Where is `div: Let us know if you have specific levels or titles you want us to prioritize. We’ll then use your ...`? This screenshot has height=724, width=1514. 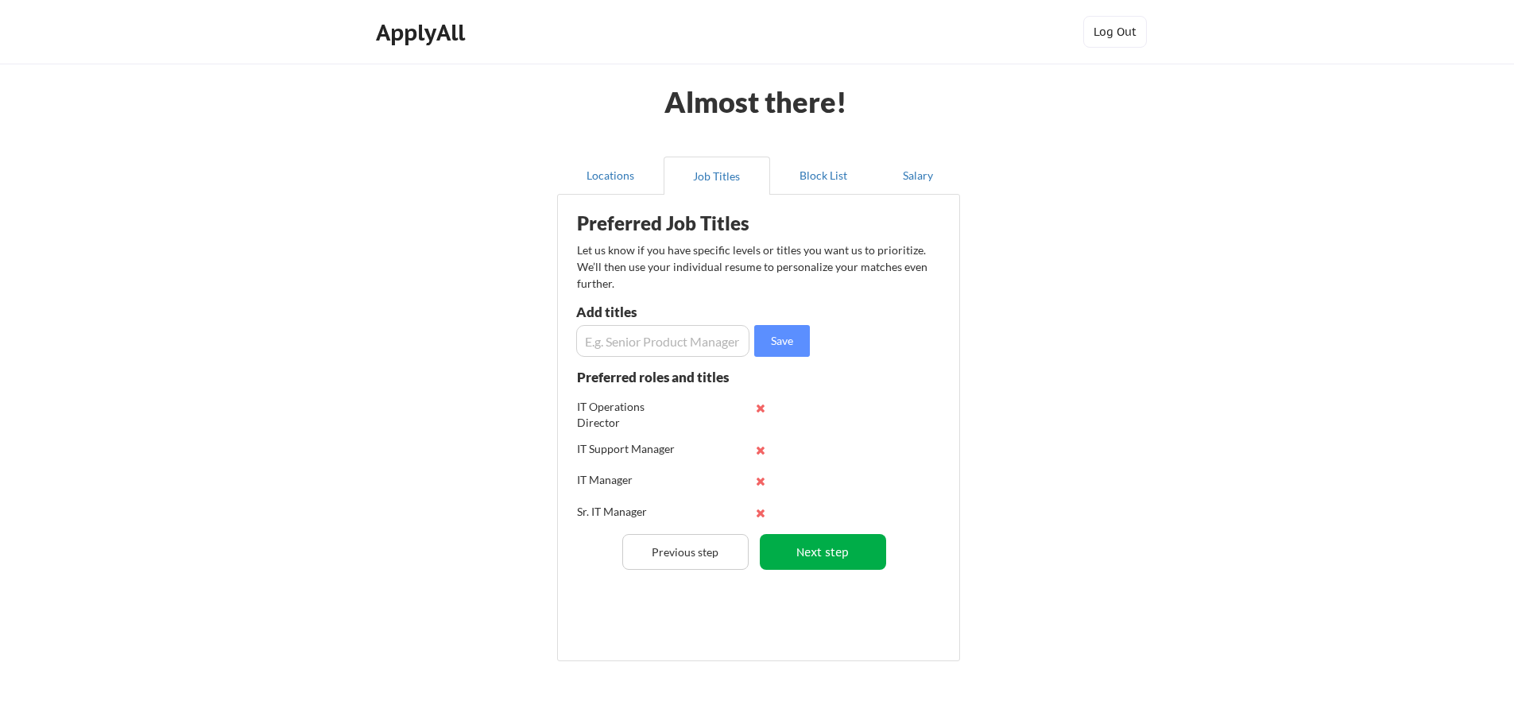
div: Let us know if you have specific levels or titles you want us to prioritize. We’ll then use your ... is located at coordinates (752, 266).